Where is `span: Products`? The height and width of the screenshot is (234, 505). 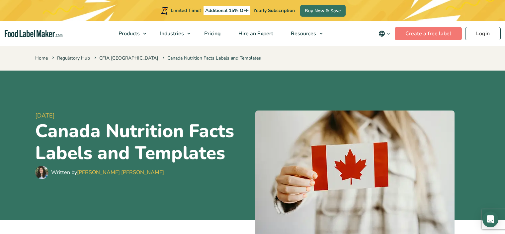 span: Products is located at coordinates (129, 34).